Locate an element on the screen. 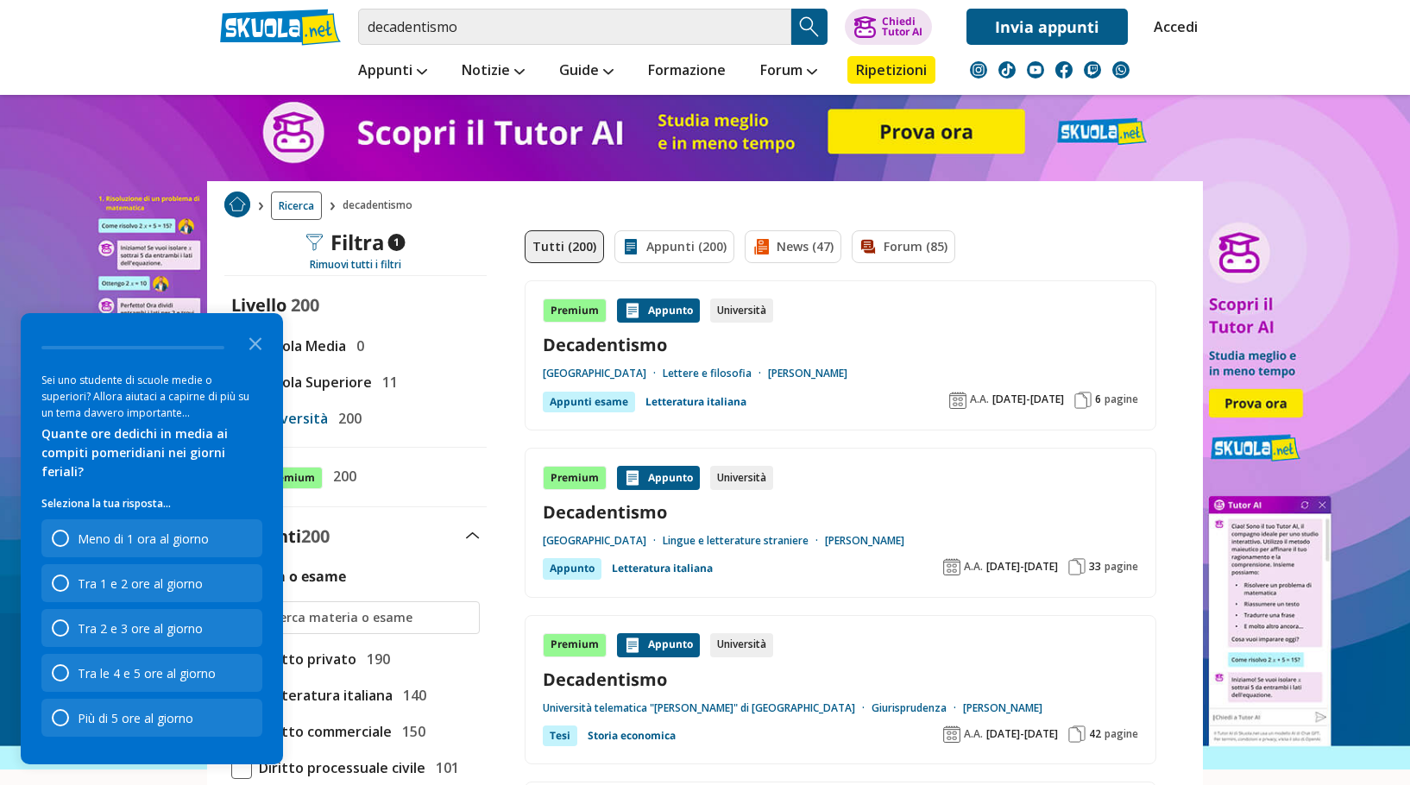 Image resolution: width=1410 pixels, height=785 pixels. a: Accedi is located at coordinates (1172, 27).